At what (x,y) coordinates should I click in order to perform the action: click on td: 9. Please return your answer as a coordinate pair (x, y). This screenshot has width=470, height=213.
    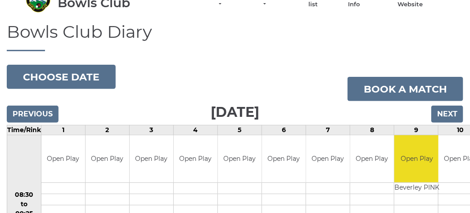
    Looking at the image, I should click on (417, 131).